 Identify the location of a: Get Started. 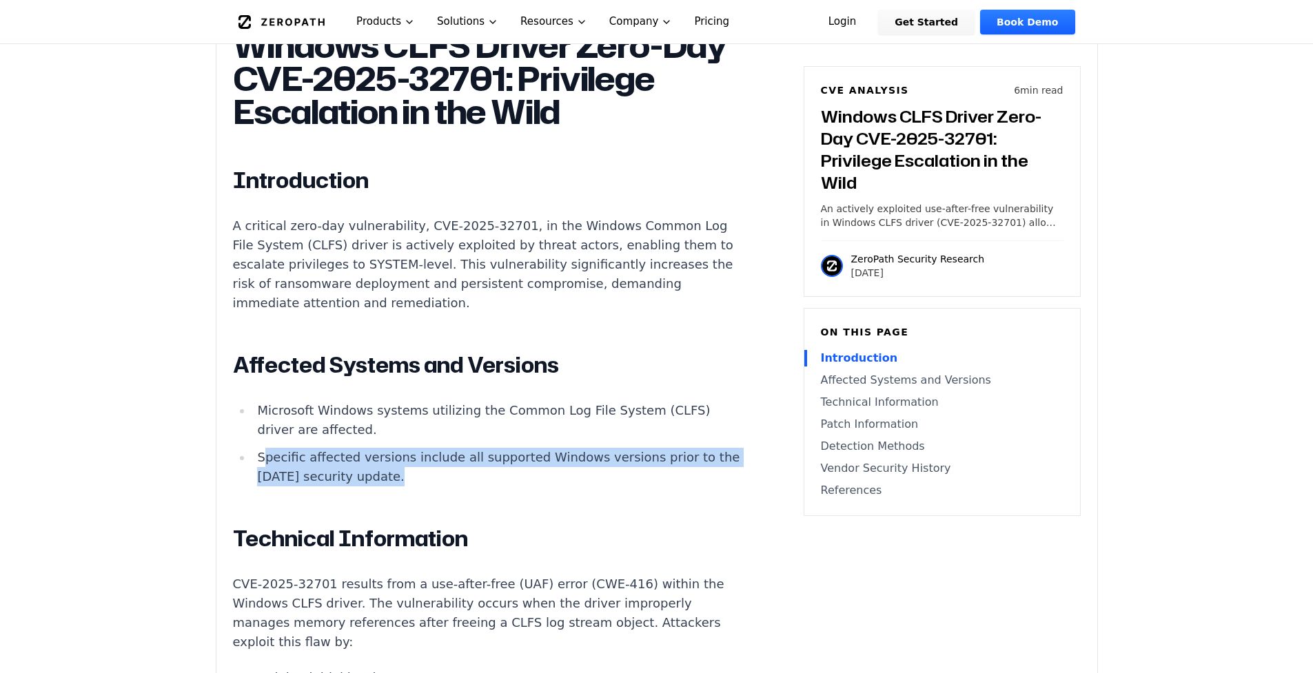
(926, 22).